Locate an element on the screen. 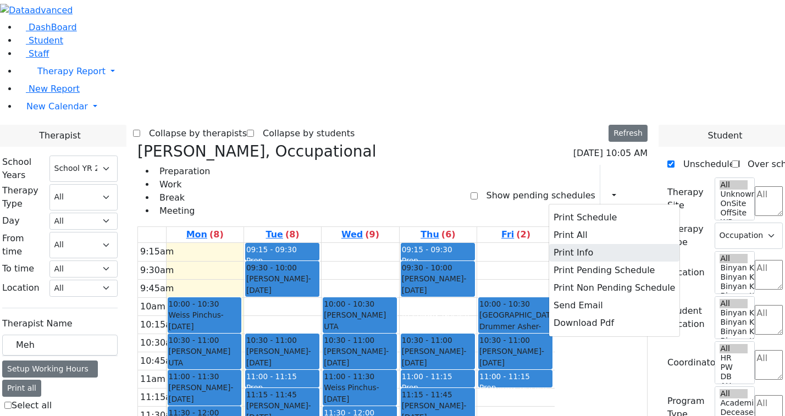 The height and width of the screenshot is (416, 785). option: Academic Support is located at coordinates (734, 403).